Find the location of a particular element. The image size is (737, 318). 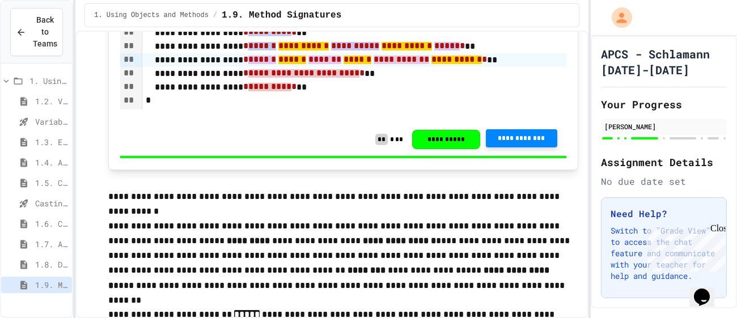

span: 1.5. Casting and Ranges of Values is located at coordinates (51, 182).